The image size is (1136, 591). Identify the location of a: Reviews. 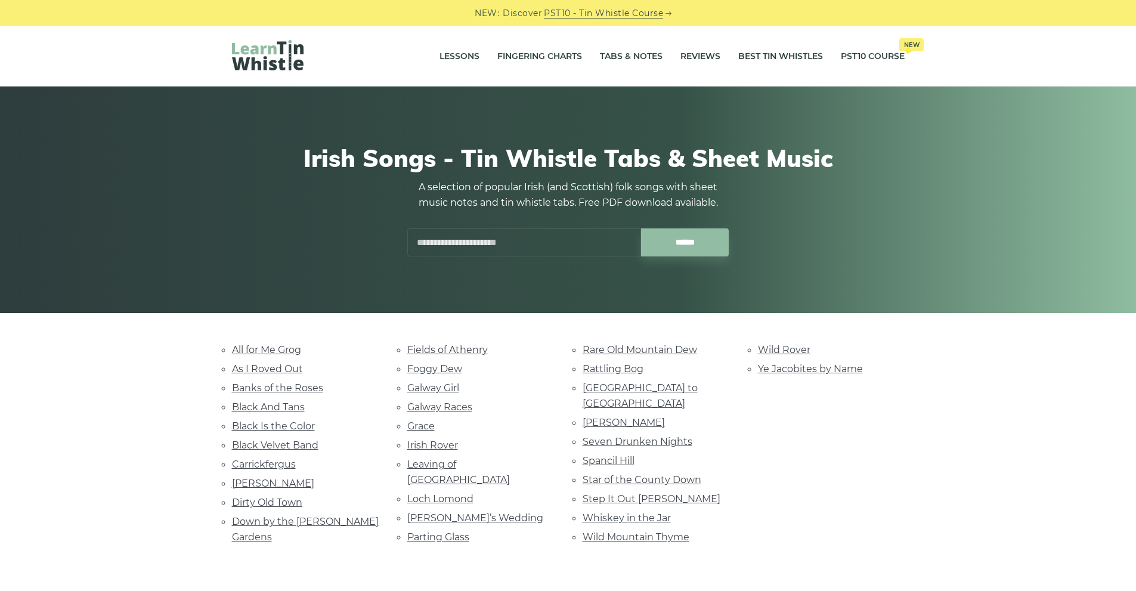
(700, 57).